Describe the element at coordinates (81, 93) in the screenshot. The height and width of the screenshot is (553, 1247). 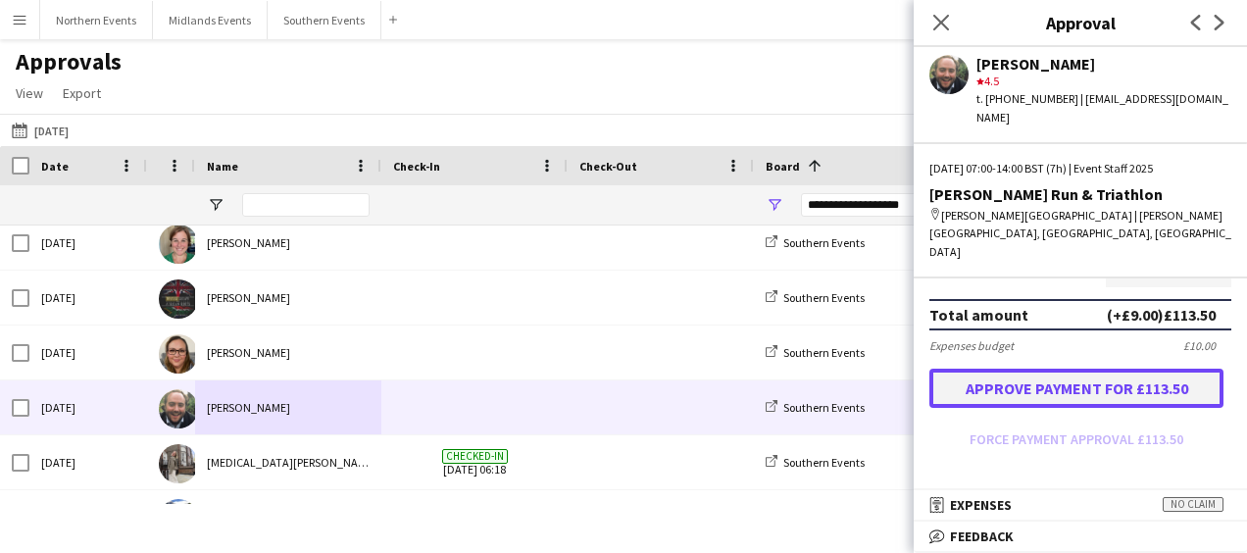
I see `a: Export` at that location.